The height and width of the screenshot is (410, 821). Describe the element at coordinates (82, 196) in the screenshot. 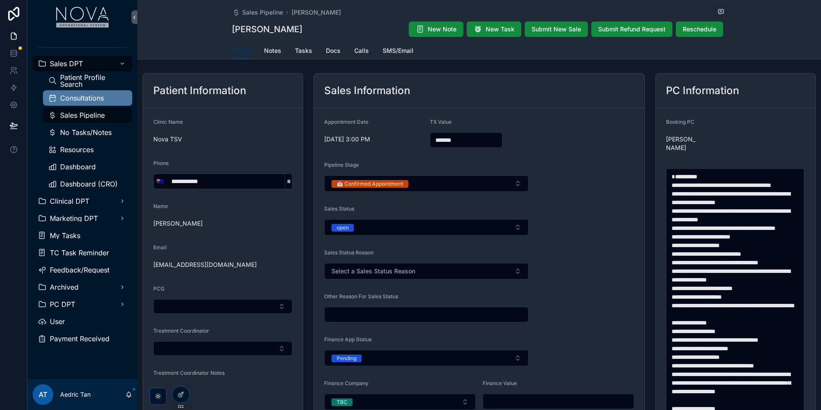

I see `div: scrollable content` at that location.